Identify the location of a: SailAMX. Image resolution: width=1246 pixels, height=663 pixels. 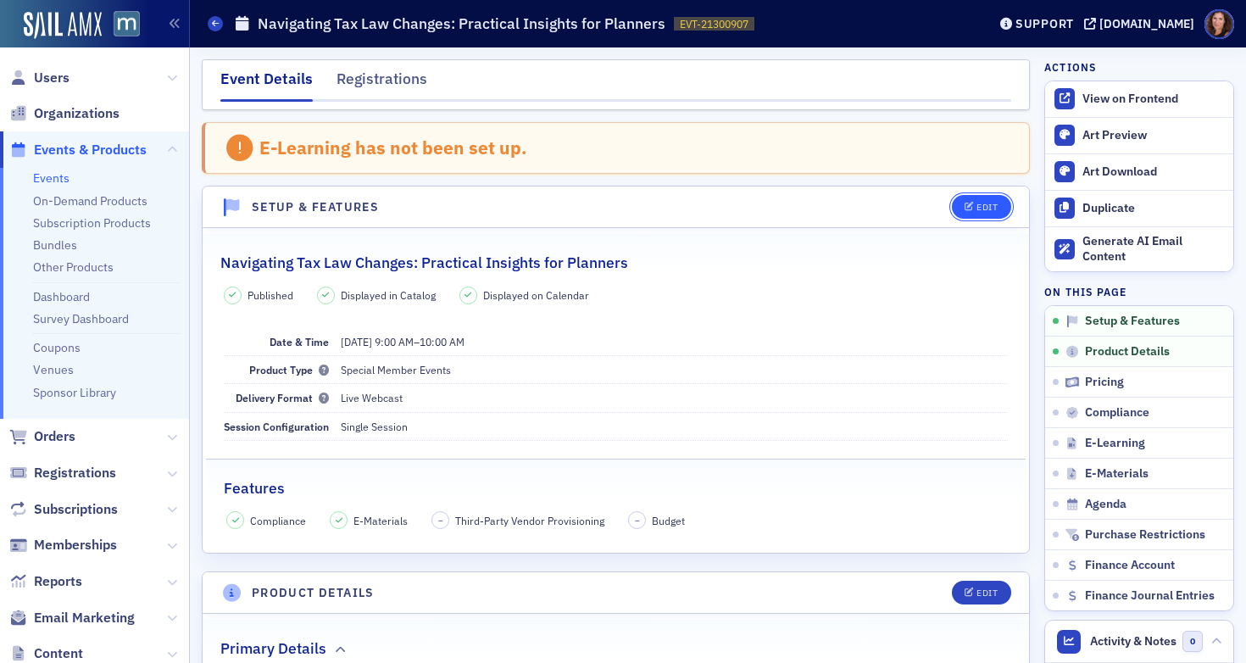
(63, 25).